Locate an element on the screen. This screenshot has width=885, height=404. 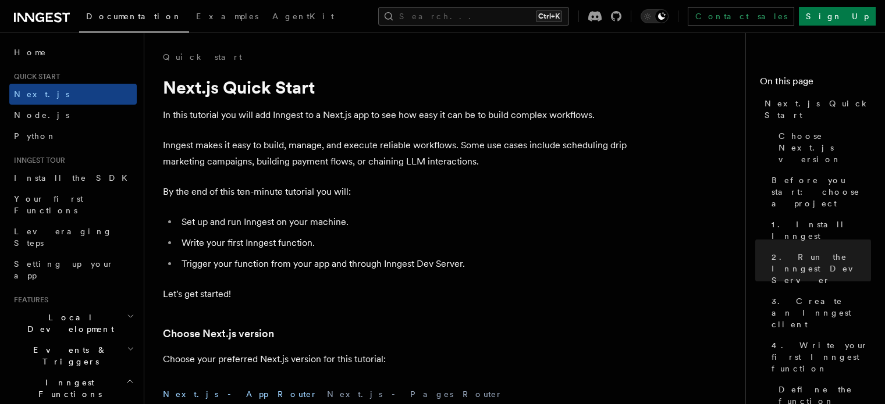
a: Leveraging Steps is located at coordinates (73, 237).